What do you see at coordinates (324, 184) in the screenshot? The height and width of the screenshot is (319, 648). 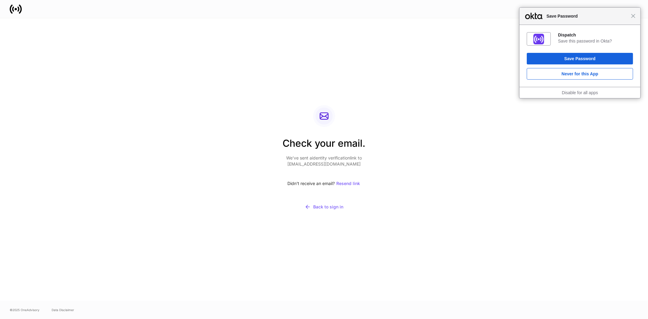 I see `div: Didn’t receive an email?` at bounding box center [324, 184].